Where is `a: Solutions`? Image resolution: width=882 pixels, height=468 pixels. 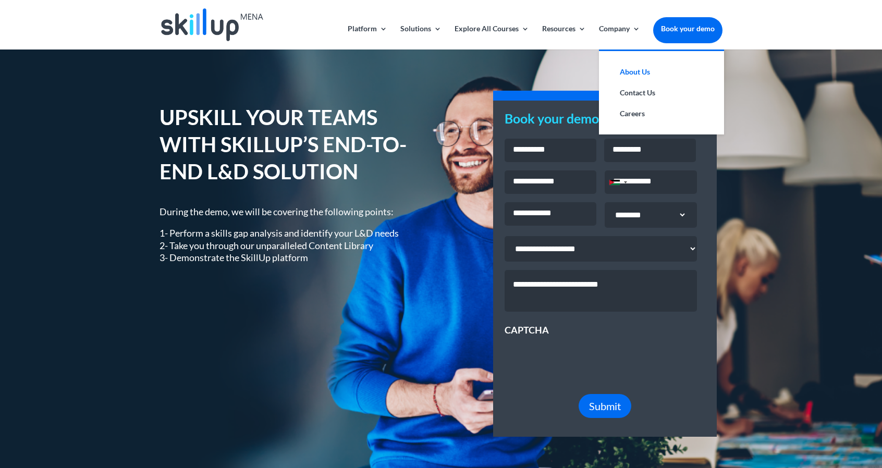 a: Solutions is located at coordinates (421, 37).